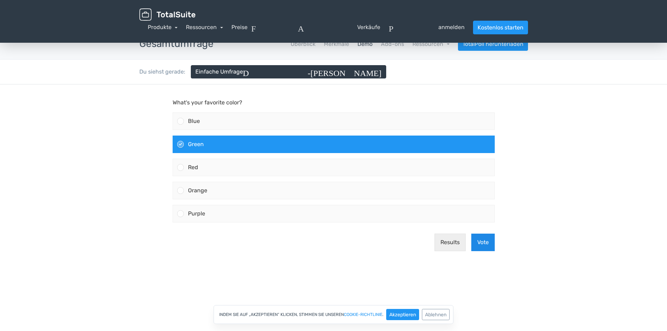 The width and height of the screenshot is (667, 331). What do you see at coordinates (483, 158) in the screenshot?
I see `button: Vote` at bounding box center [483, 158].